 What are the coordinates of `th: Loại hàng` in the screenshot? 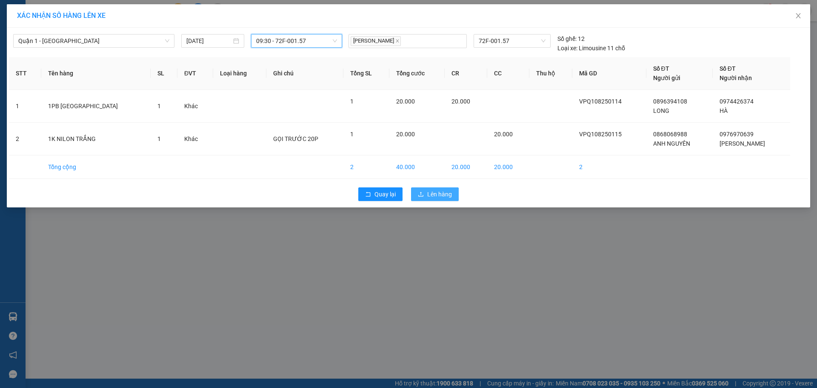 It's located at (240, 73).